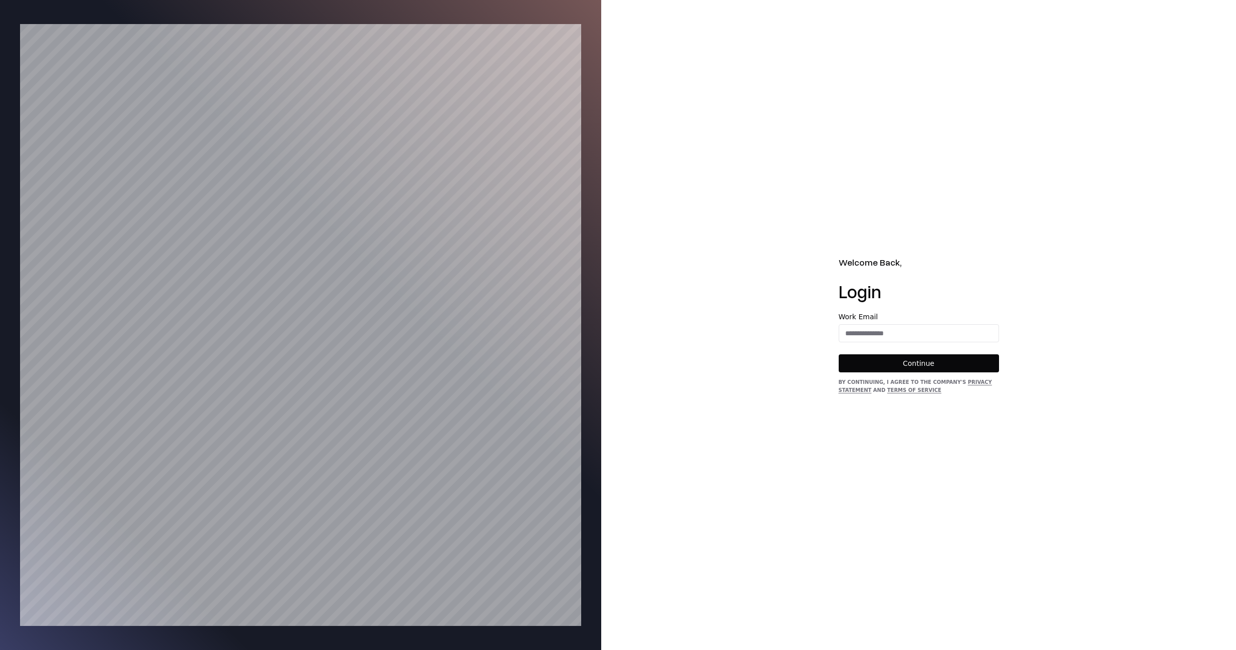 The image size is (1236, 650). Describe the element at coordinates (919, 262) in the screenshot. I see `h2: Welcome Back,` at that location.